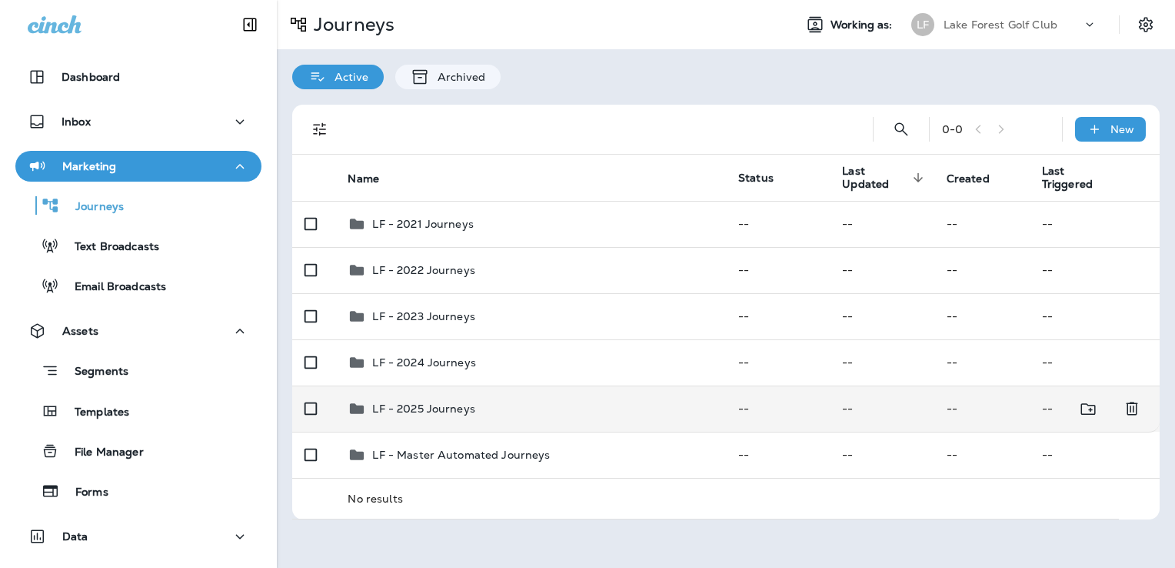  What do you see at coordinates (756, 178) in the screenshot?
I see `span: Status` at bounding box center [756, 178].